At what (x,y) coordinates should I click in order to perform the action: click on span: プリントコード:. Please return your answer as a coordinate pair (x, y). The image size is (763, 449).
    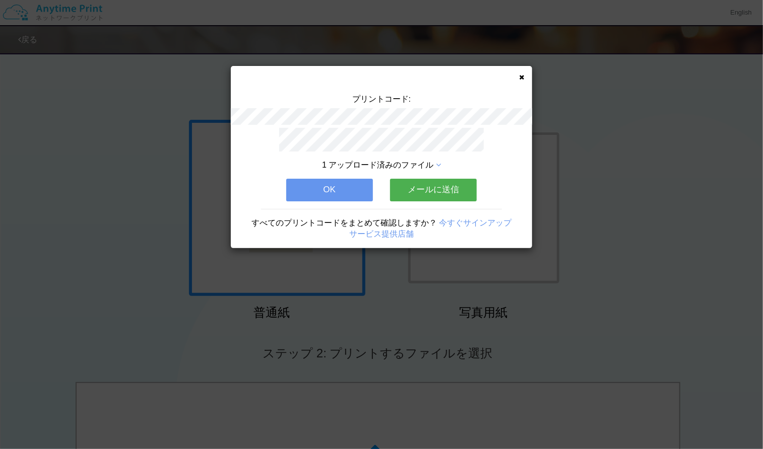
    Looking at the image, I should click on (381, 99).